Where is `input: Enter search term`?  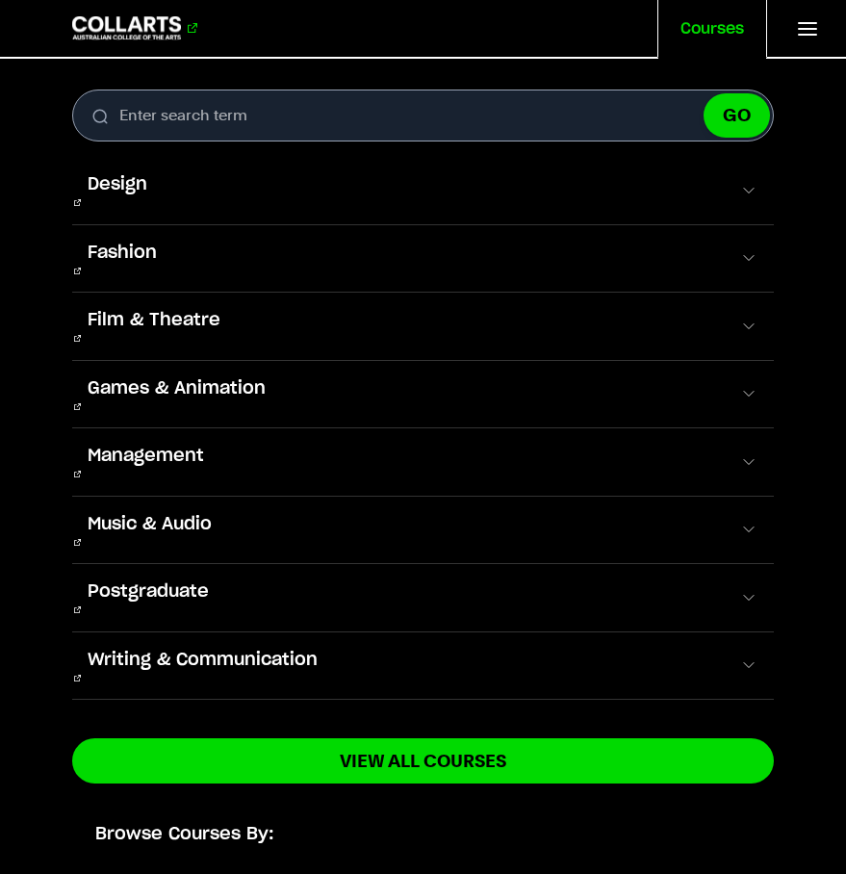 input: Enter search term is located at coordinates (424, 116).